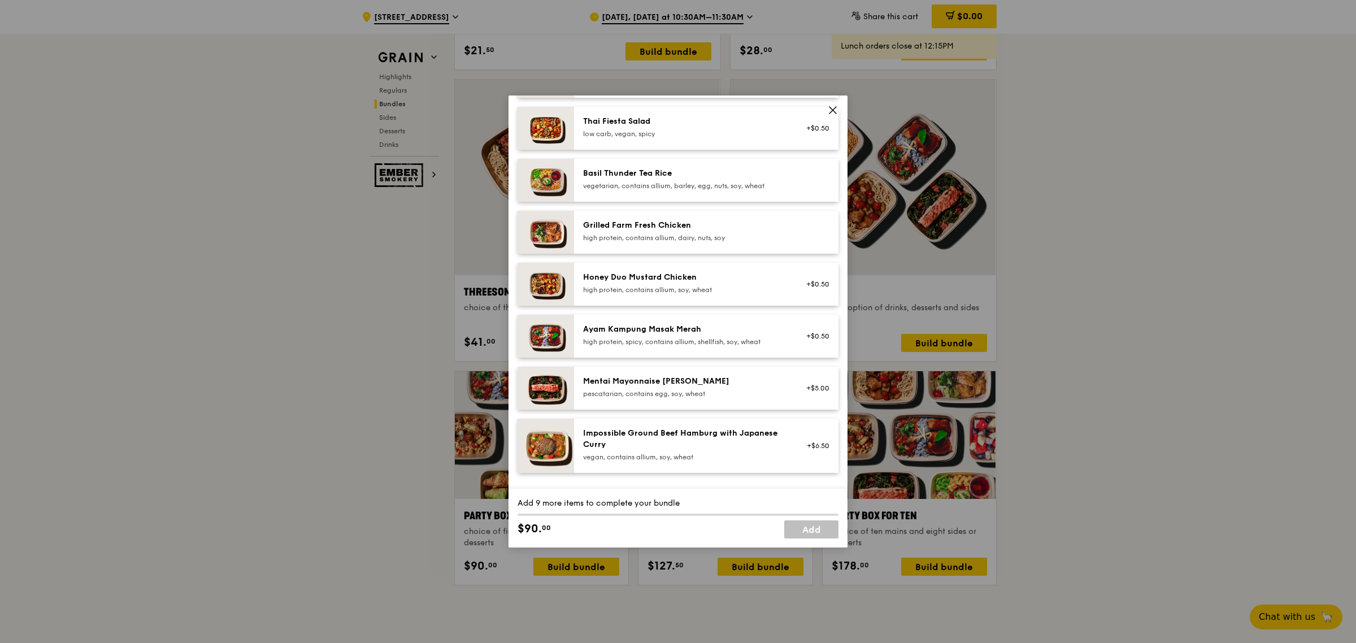 The width and height of the screenshot is (1356, 643). What do you see at coordinates (546, 284) in the screenshot?
I see `img: daily_normal_Honey_Duo_Mustard_Chicken__Horizontal_.jpg` at bounding box center [546, 284].